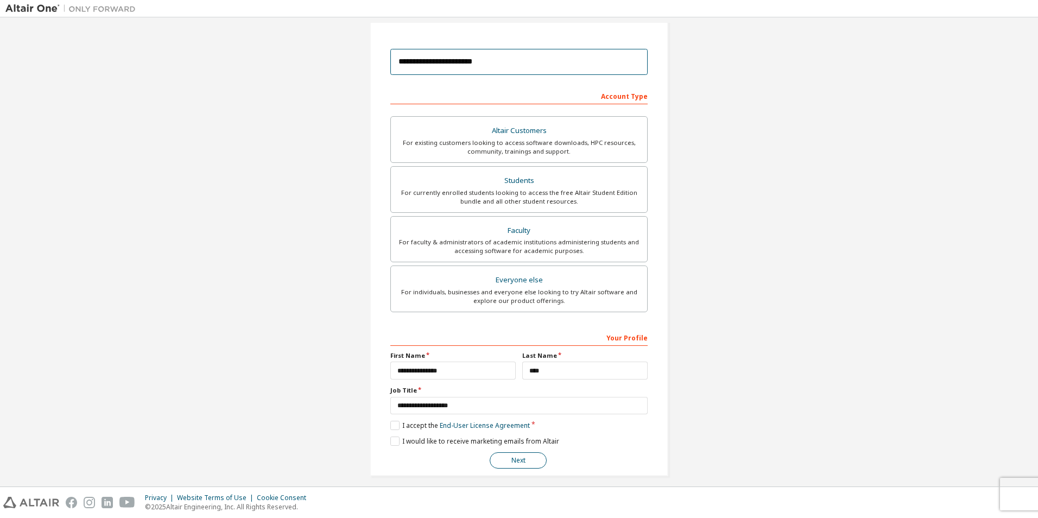 The image size is (1038, 518). I want to click on p: © 2025 Altair Engineering, Inc. All Rights Reserved., so click(229, 506).